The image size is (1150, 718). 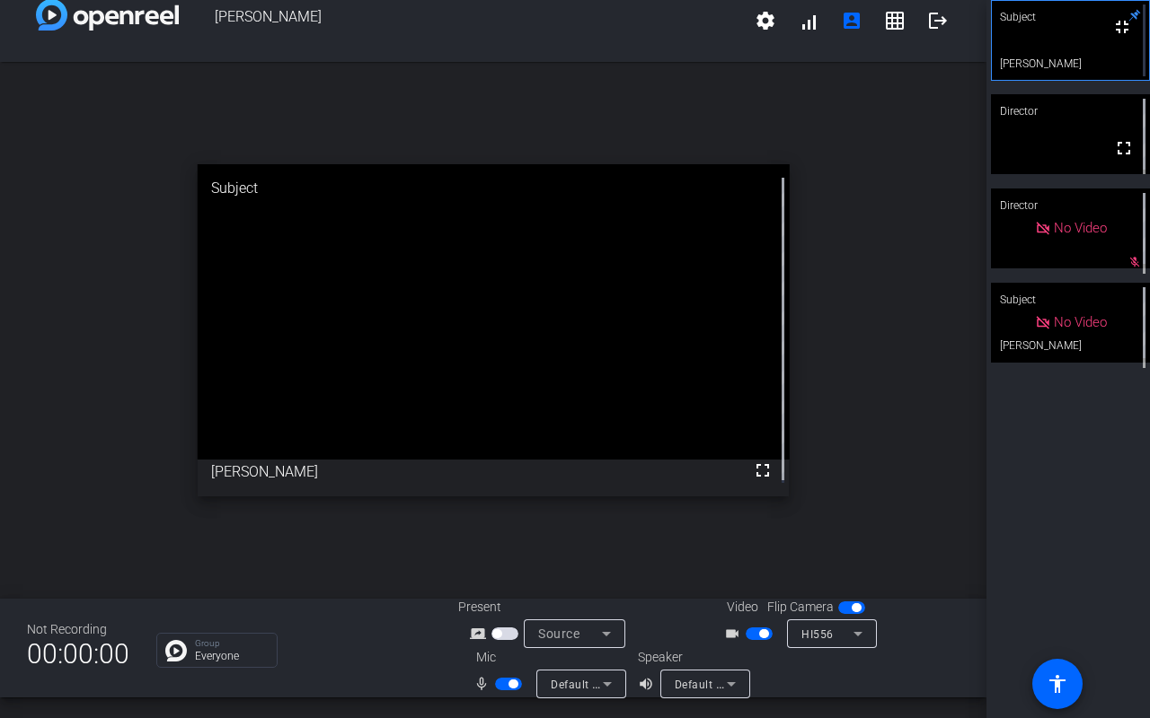 I want to click on span: Default - DELL S2419H (HD Audio Driver for Display Audio), so click(x=829, y=684).